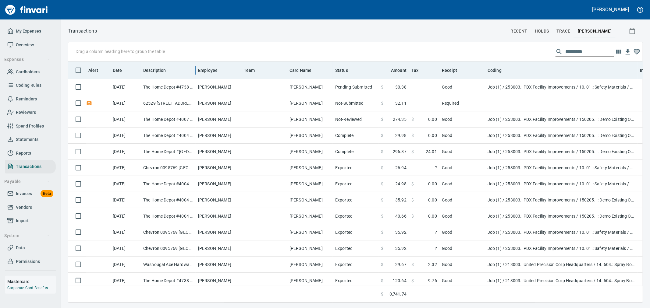 This screenshot has width=650, height=308. I want to click on span: 29.98, so click(401, 136).